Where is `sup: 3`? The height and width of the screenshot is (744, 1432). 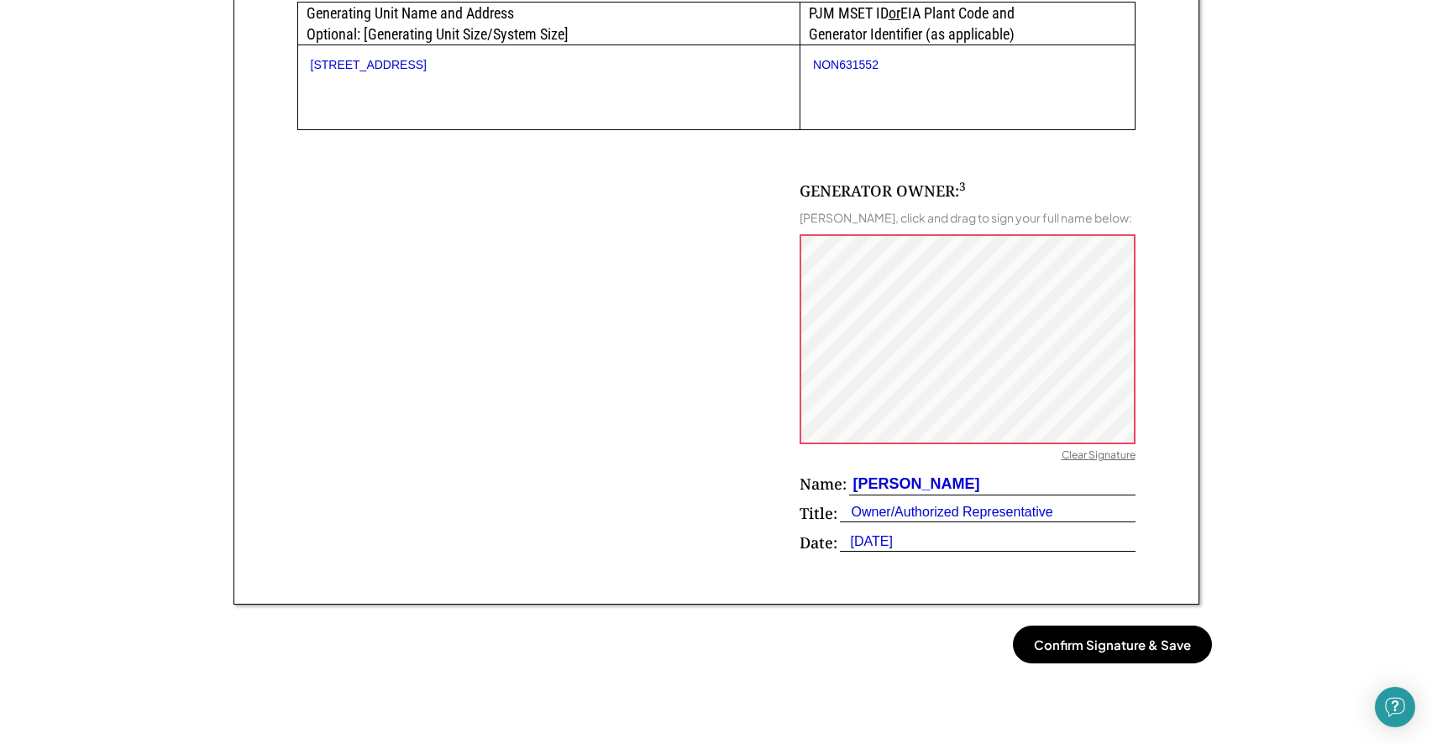
sup: 3 is located at coordinates (962, 186).